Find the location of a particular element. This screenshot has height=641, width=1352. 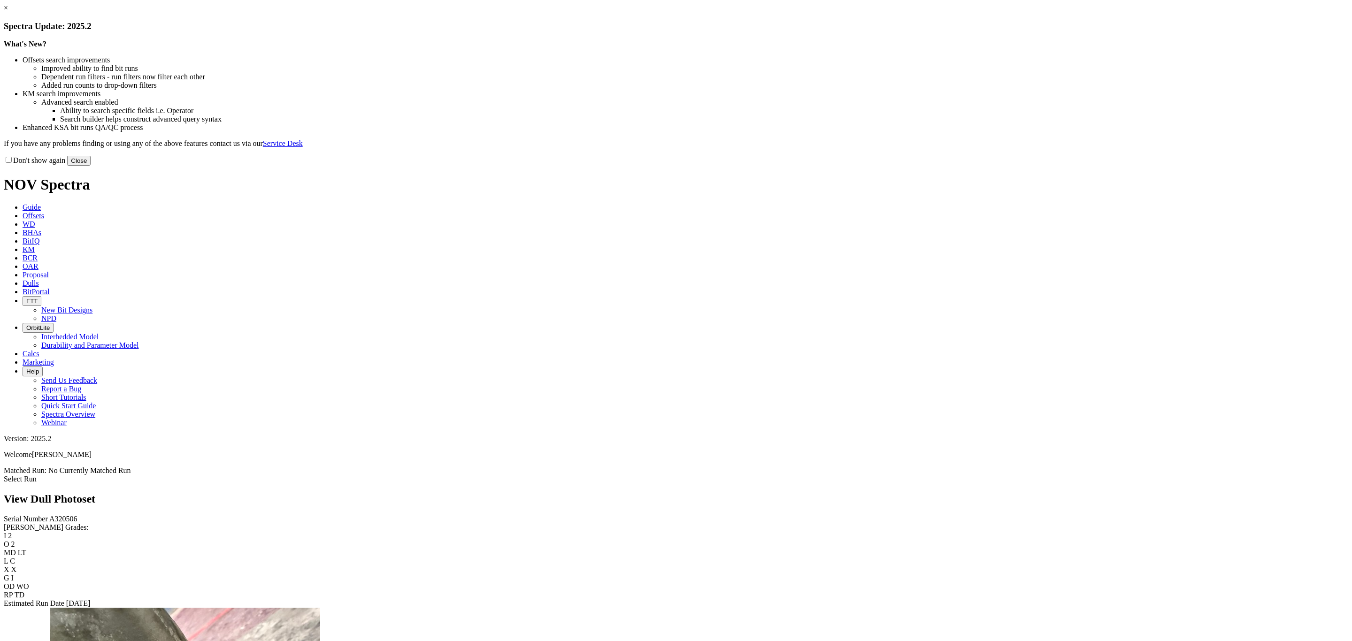

h2: View Dull Photoset is located at coordinates (676, 499).